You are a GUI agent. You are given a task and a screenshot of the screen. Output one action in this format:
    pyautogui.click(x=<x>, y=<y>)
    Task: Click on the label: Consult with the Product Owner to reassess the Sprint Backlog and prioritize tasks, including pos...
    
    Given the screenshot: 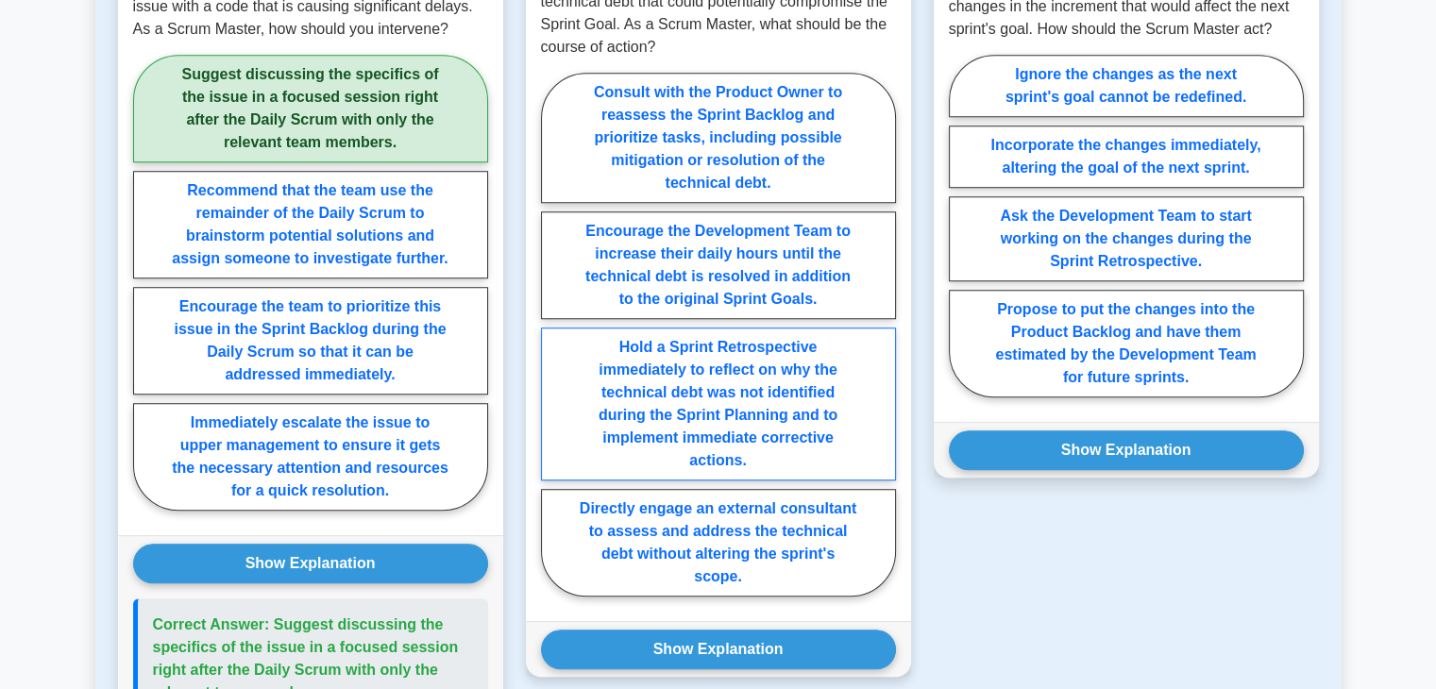 What is the action you would take?
    pyautogui.click(x=718, y=138)
    